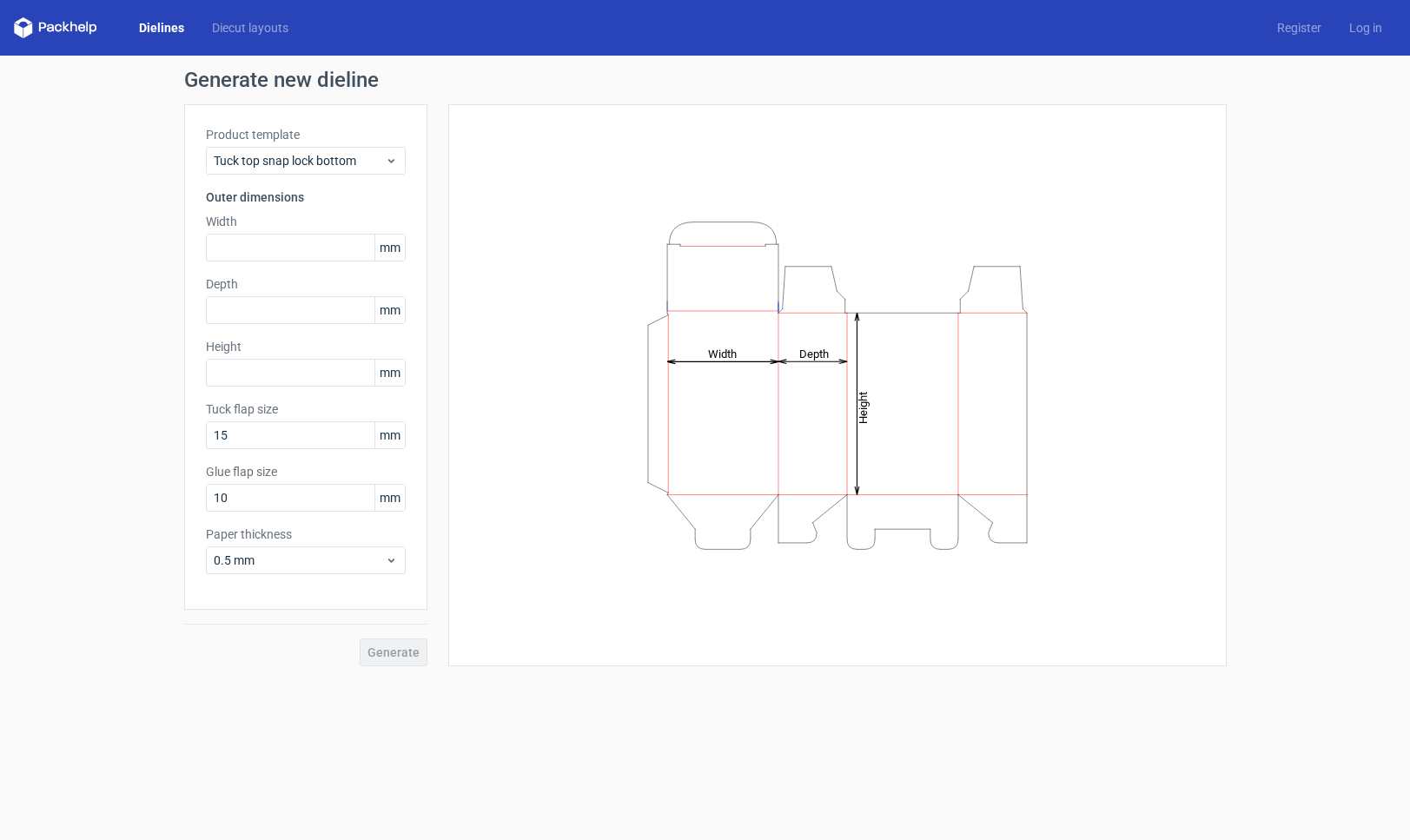 Image resolution: width=1410 pixels, height=840 pixels. Describe the element at coordinates (1299, 28) in the screenshot. I see `a: Register` at that location.